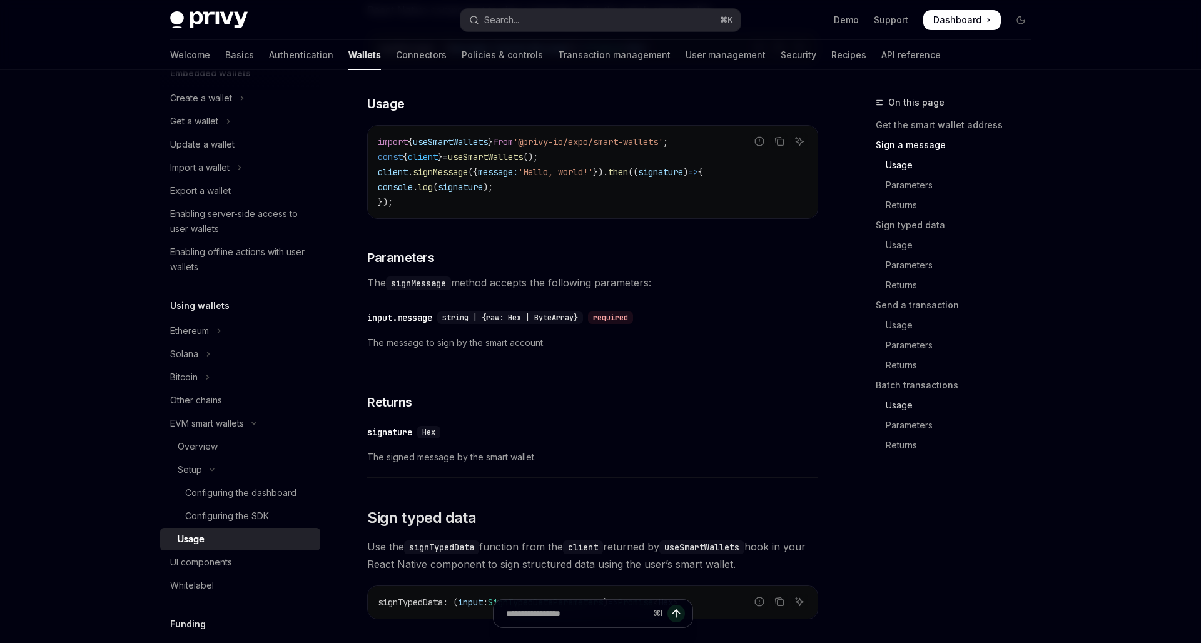 The width and height of the screenshot is (1201, 643). I want to click on code: signTypedData, so click(441, 547).